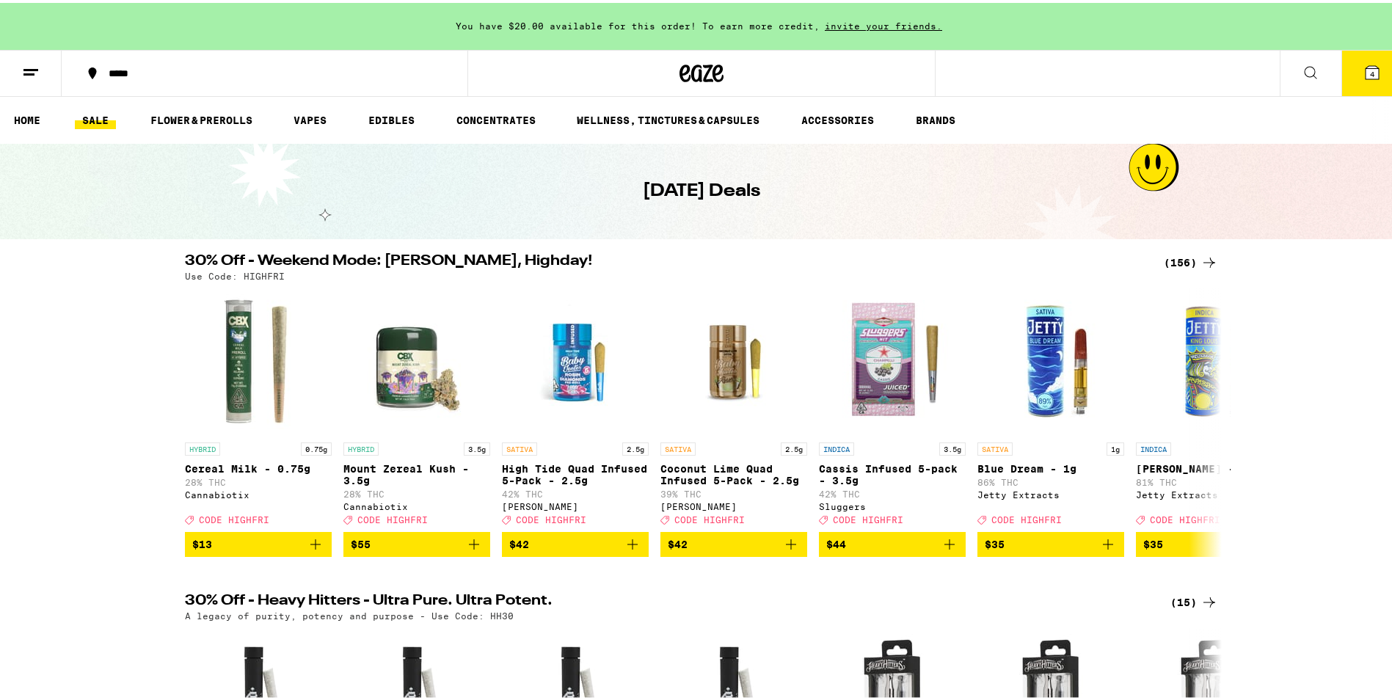  What do you see at coordinates (666, 600) in the screenshot?
I see `h2: 30% Off - Heavy Hitters - Ultra Pure. Ultra Potent.` at bounding box center [666, 600].